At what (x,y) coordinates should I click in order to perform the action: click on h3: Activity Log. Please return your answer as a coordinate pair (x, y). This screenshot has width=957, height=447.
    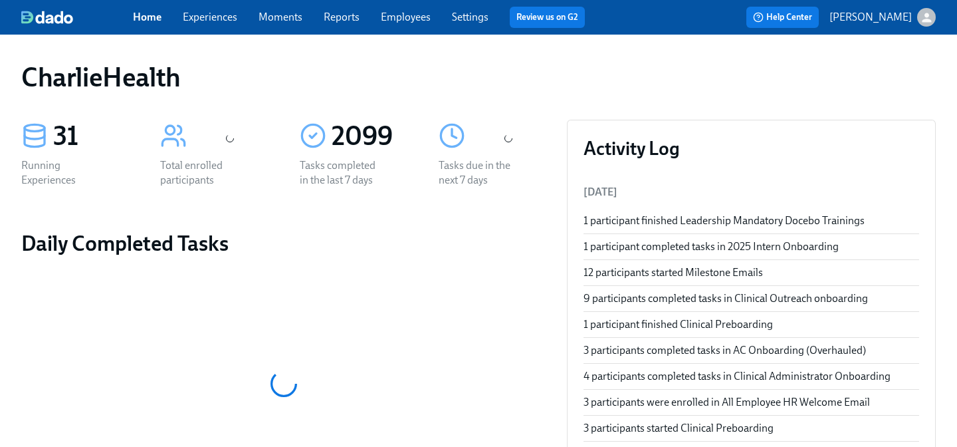
    Looking at the image, I should click on (751, 148).